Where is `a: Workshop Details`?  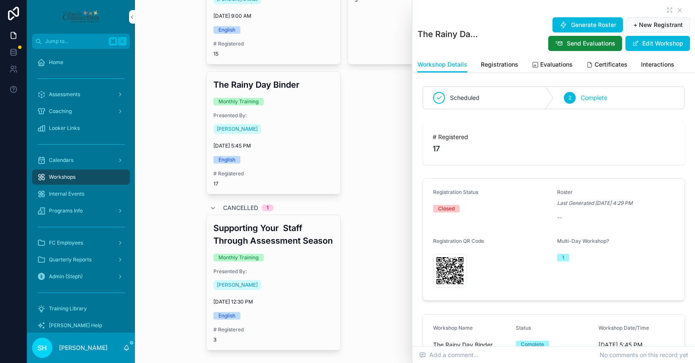
a: Workshop Details is located at coordinates (442, 65).